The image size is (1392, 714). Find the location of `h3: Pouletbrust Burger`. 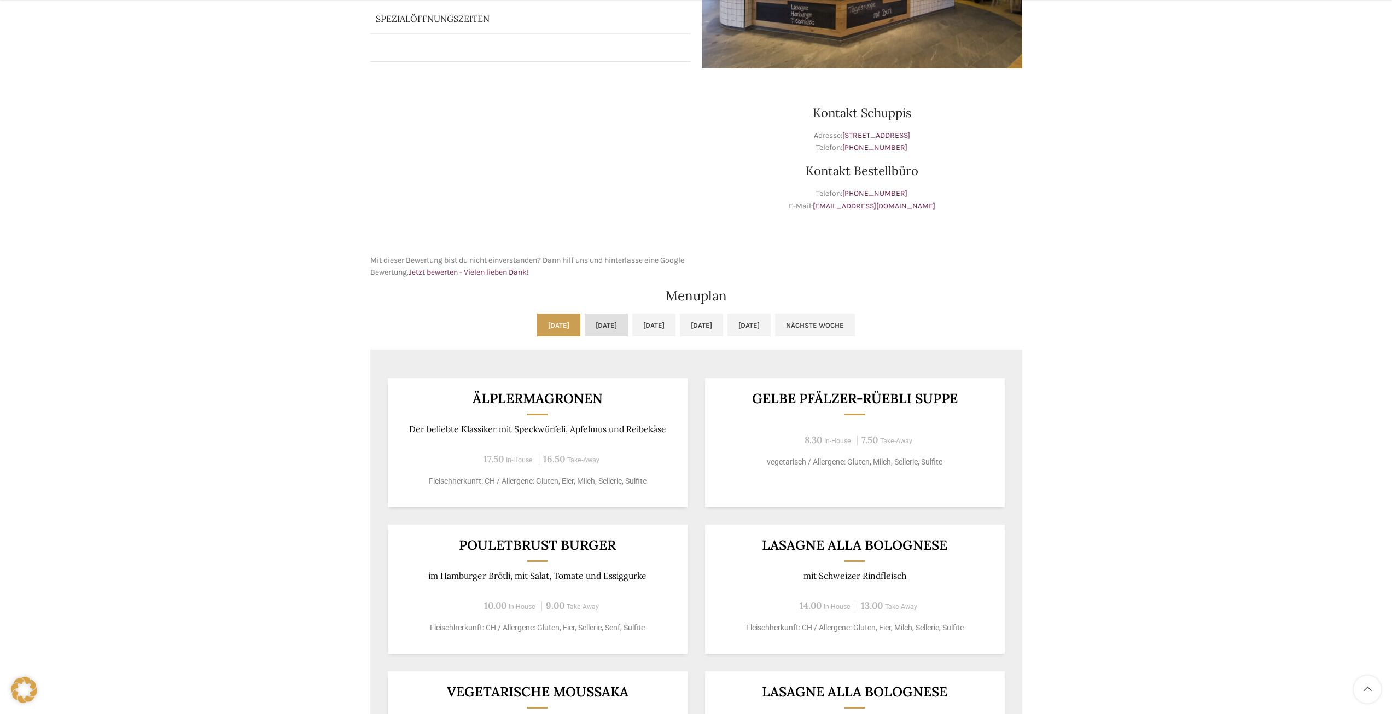

h3: Pouletbrust Burger is located at coordinates (537, 545).